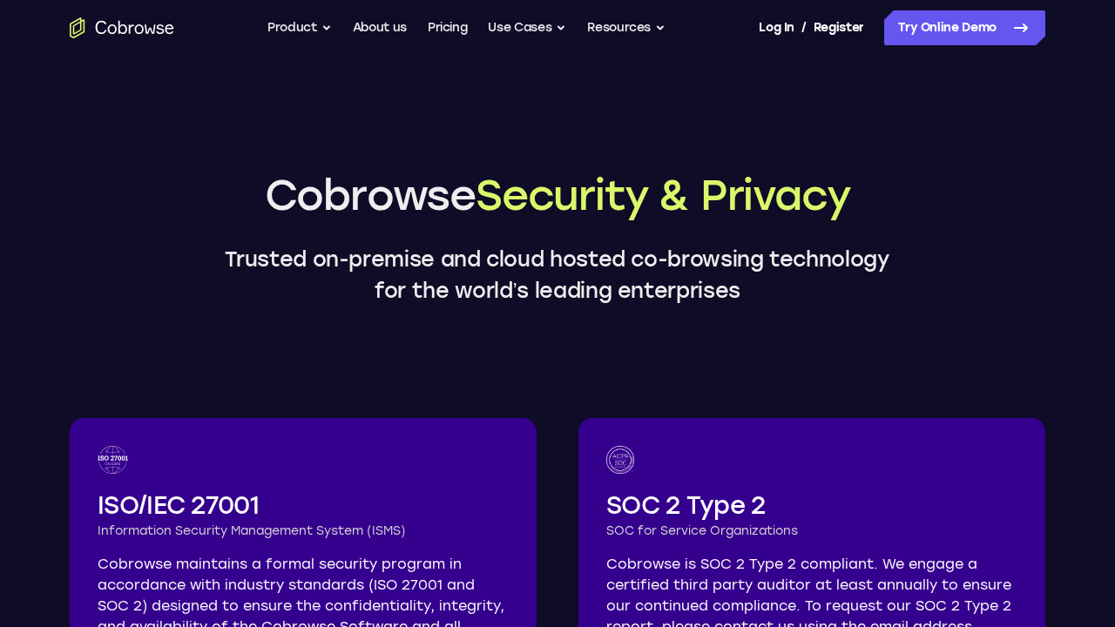  I want to click on a: Pricing, so click(448, 28).